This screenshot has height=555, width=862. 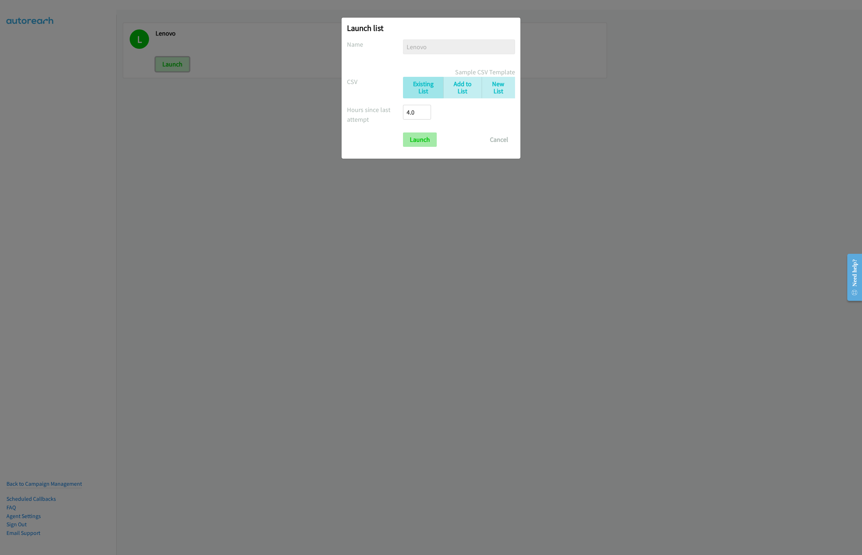 I want to click on div: Need help?, so click(x=13, y=24).